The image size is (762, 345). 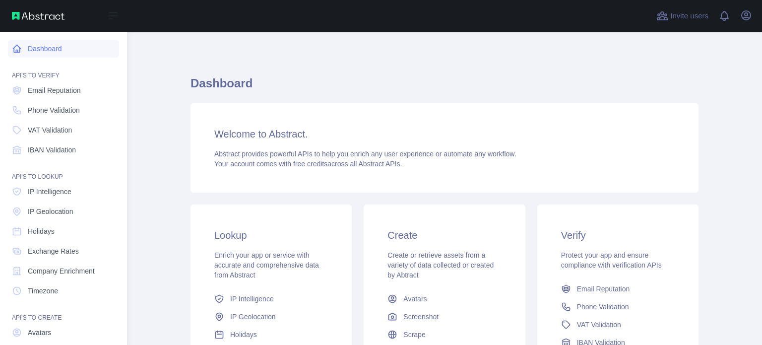 What do you see at coordinates (64, 69) in the screenshot?
I see `div: API'S TO VERIFY` at bounding box center [64, 69].